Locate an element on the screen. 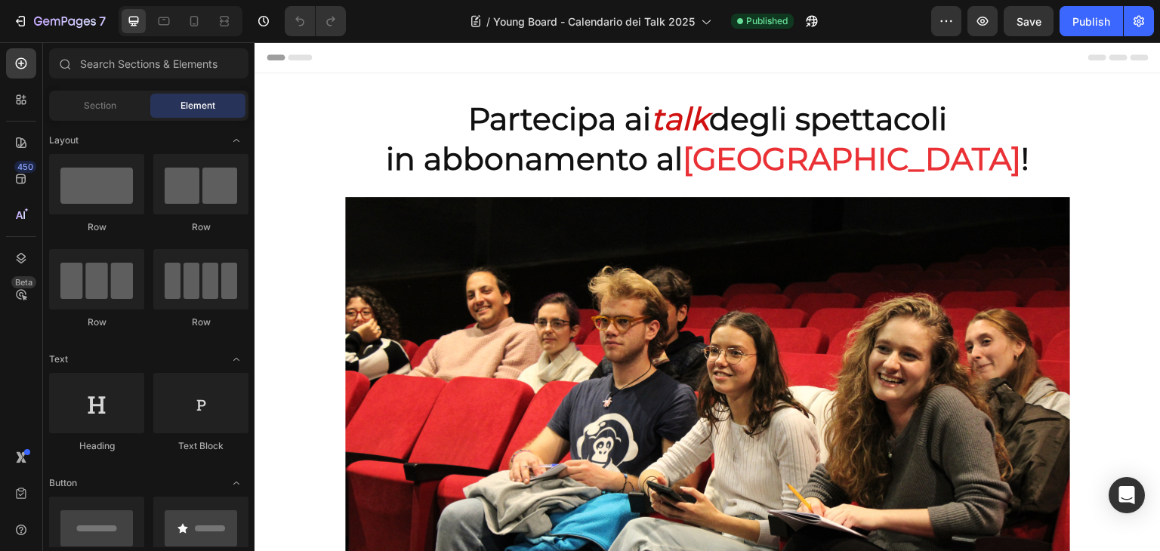  span: Button is located at coordinates (63, 483).